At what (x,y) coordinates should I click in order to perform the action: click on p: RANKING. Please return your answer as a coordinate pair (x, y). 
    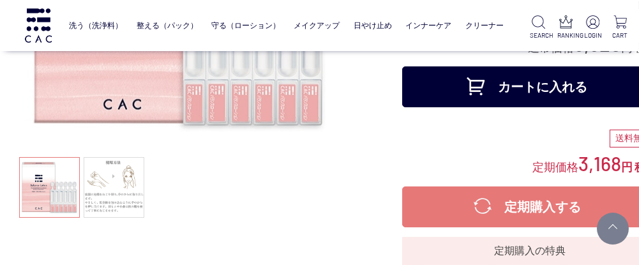
    Looking at the image, I should click on (565, 35).